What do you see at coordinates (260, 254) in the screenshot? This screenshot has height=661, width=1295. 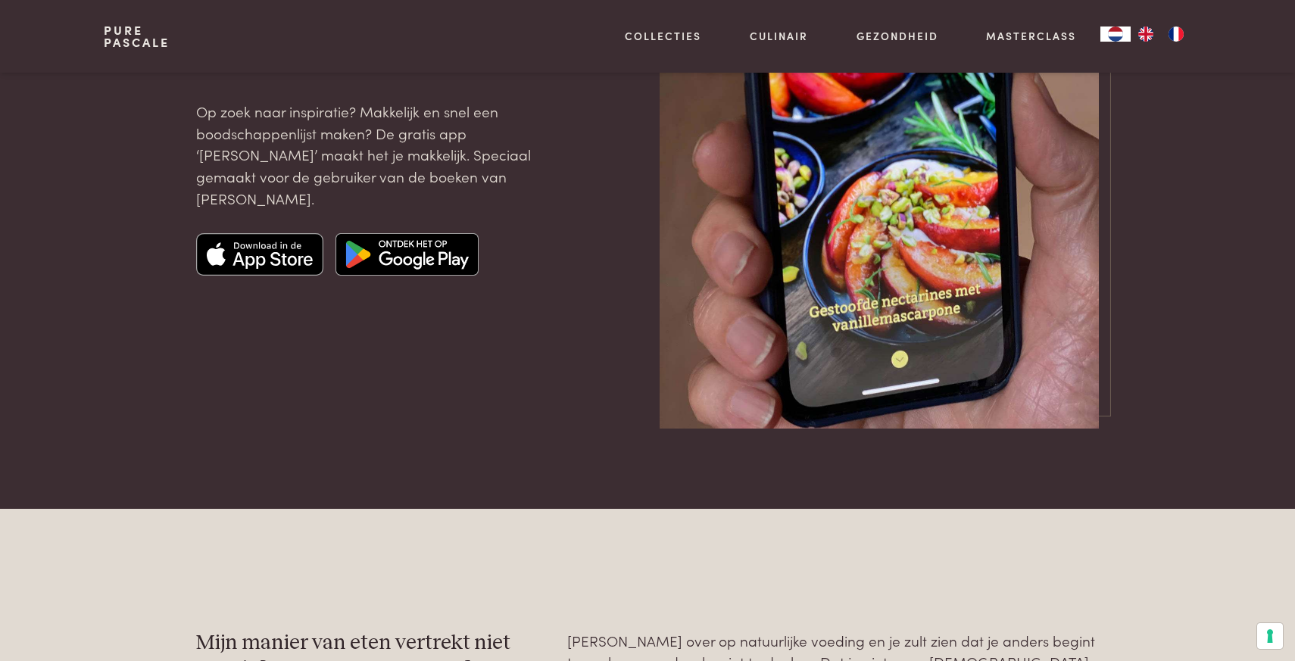 I see `img: Apple app store` at bounding box center [260, 254].